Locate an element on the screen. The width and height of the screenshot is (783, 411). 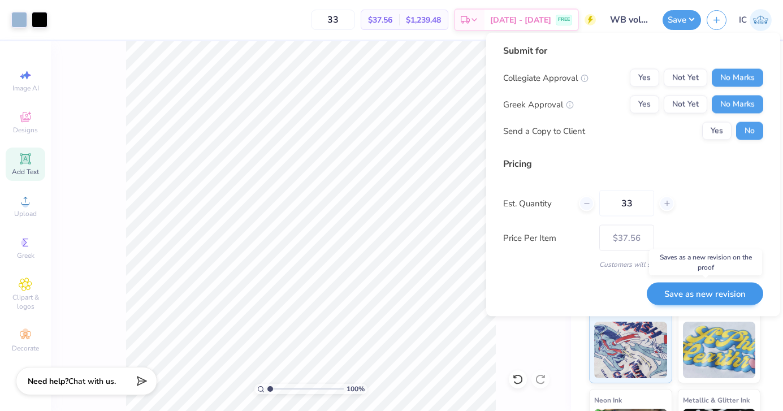
img: Puff Ink is located at coordinates (719, 350).